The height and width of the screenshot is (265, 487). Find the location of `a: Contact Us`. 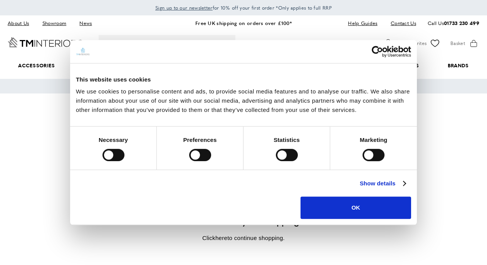

a: Contact Us is located at coordinates (400, 23).